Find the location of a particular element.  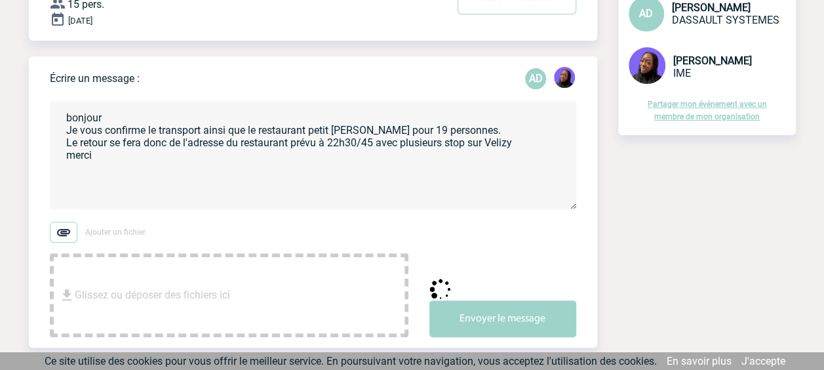

div: Anne-Catherine DELECROIX is located at coordinates (536, 79).